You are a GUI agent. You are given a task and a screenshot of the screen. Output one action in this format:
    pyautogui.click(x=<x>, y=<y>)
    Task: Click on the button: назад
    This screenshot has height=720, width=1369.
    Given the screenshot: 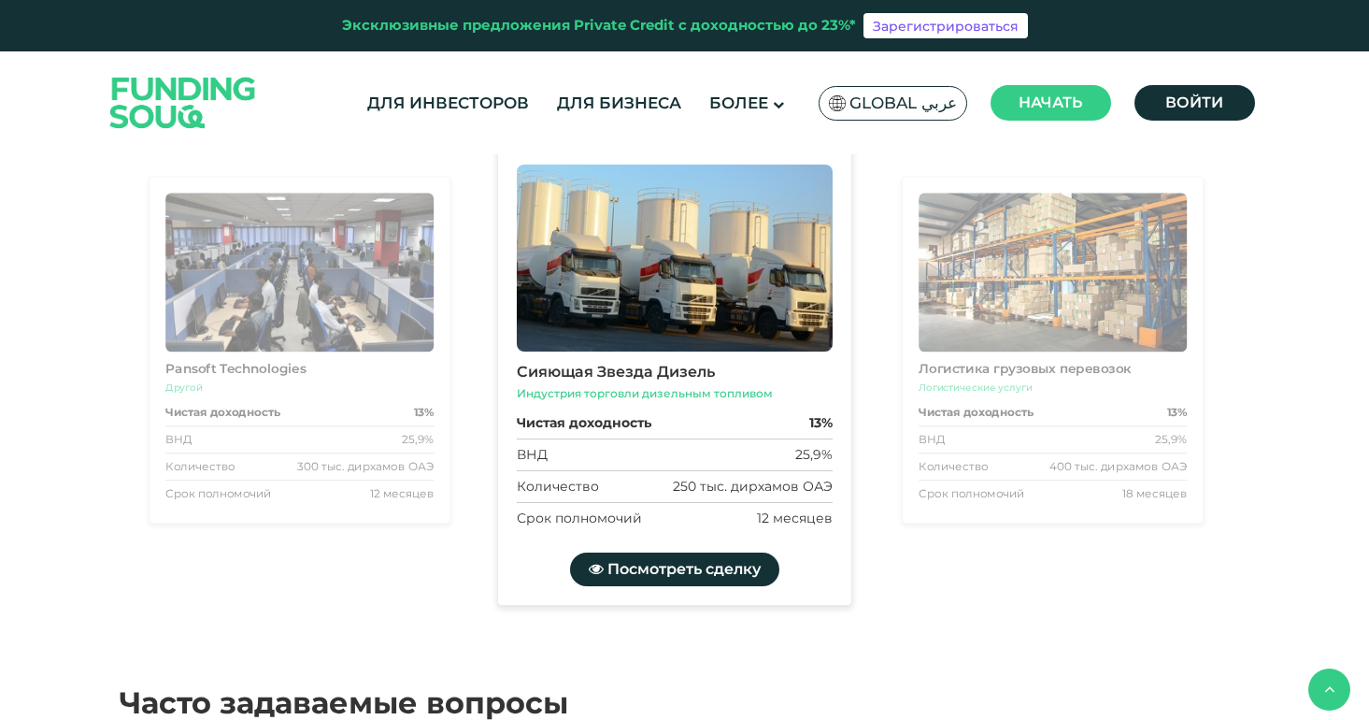 What is the action you would take?
    pyautogui.click(x=1329, y=689)
    